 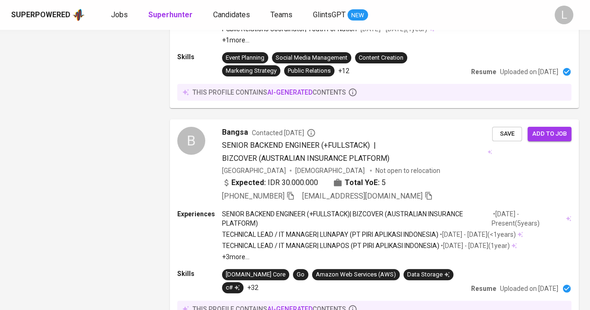 I want to click on img: app logo, so click(x=78, y=15).